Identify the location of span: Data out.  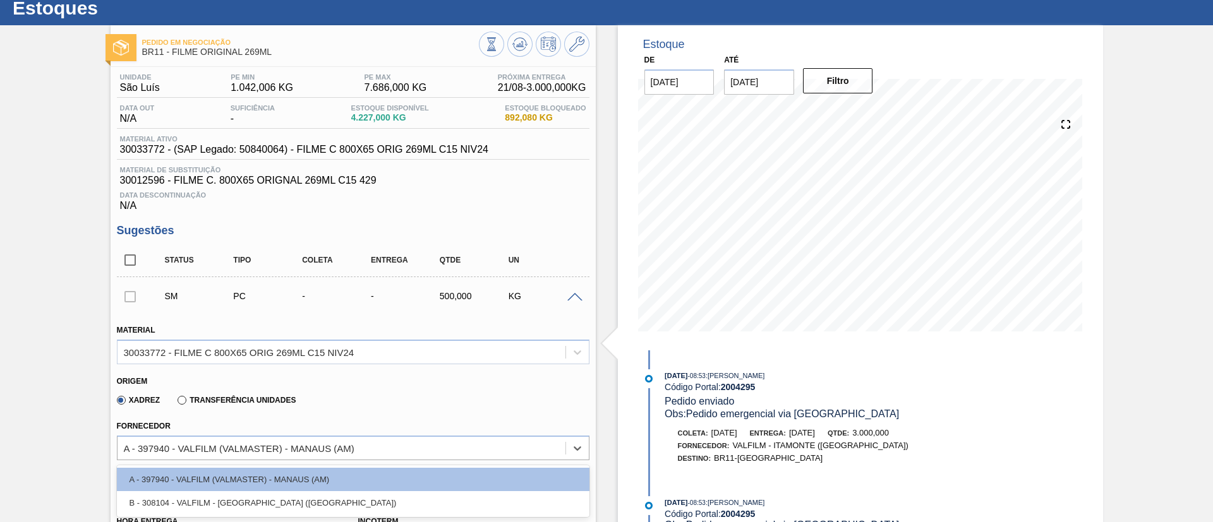
(137, 108).